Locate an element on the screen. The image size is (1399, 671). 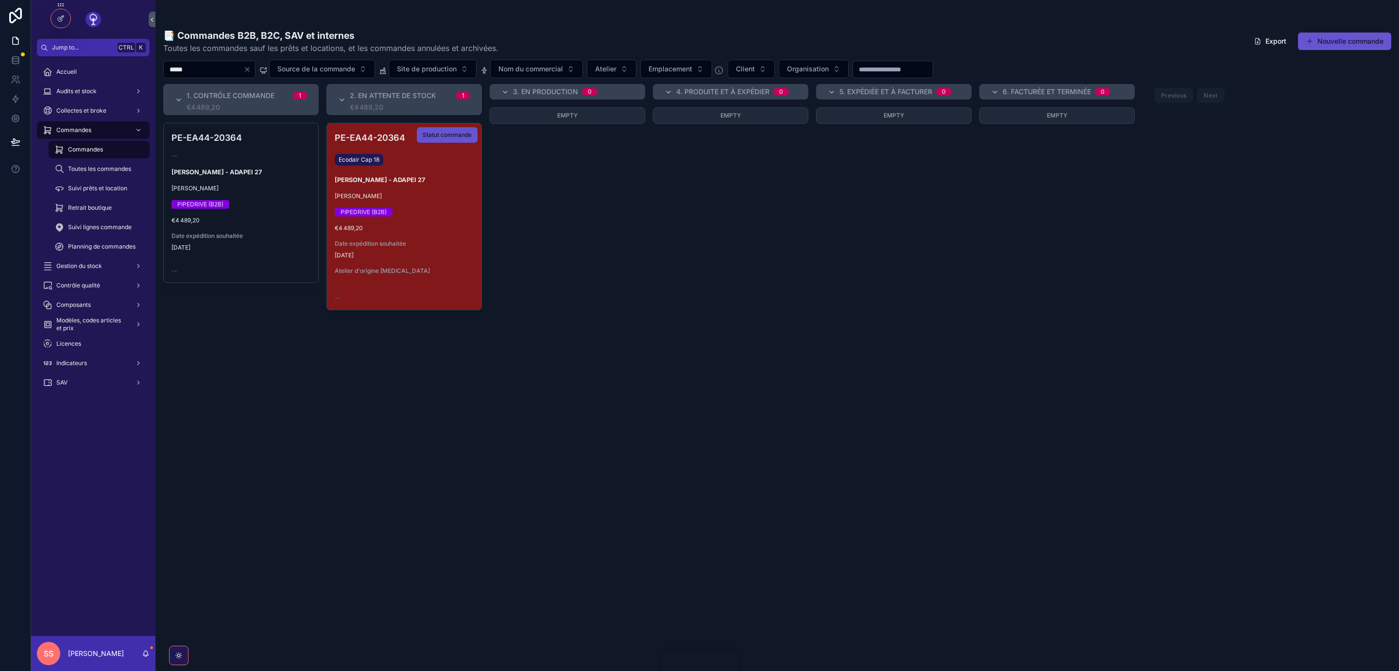
a: Retrait boutique is located at coordinates (99, 208).